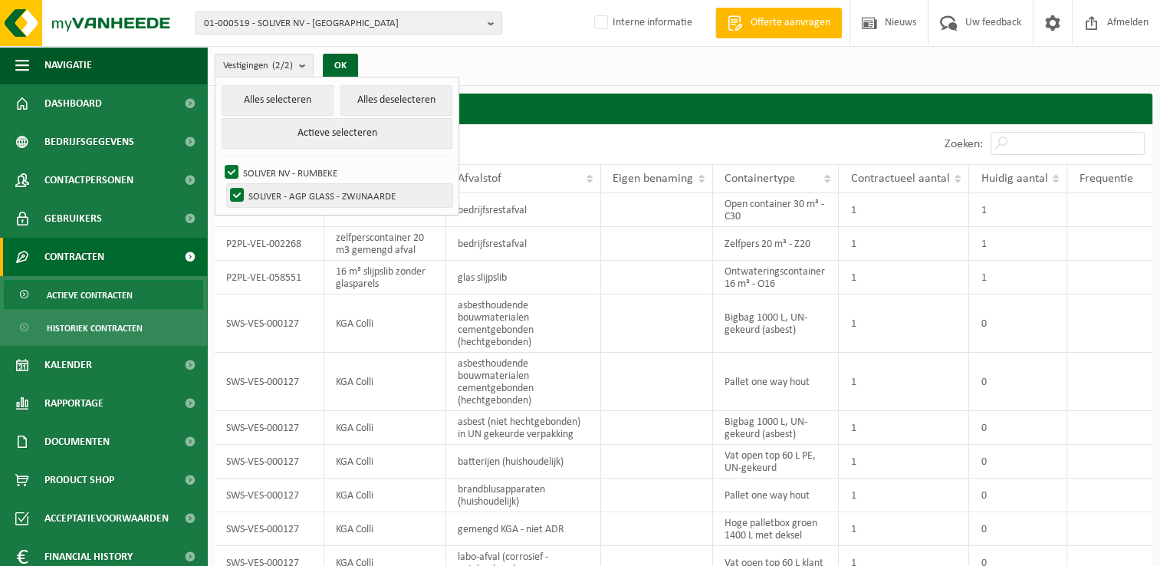 This screenshot has height=566, width=1160. I want to click on span: Actieve contracten, so click(90, 295).